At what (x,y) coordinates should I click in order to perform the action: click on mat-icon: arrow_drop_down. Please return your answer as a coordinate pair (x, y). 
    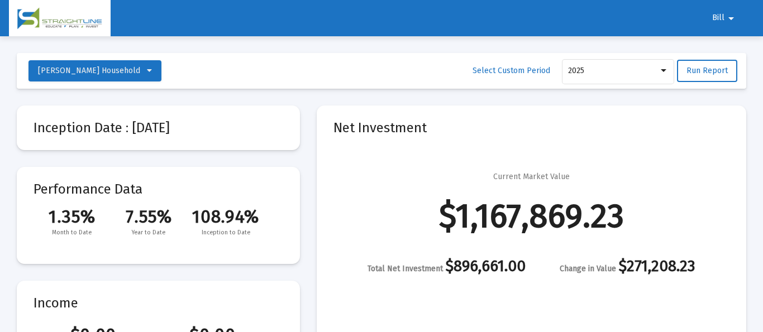
    Looking at the image, I should click on (731, 18).